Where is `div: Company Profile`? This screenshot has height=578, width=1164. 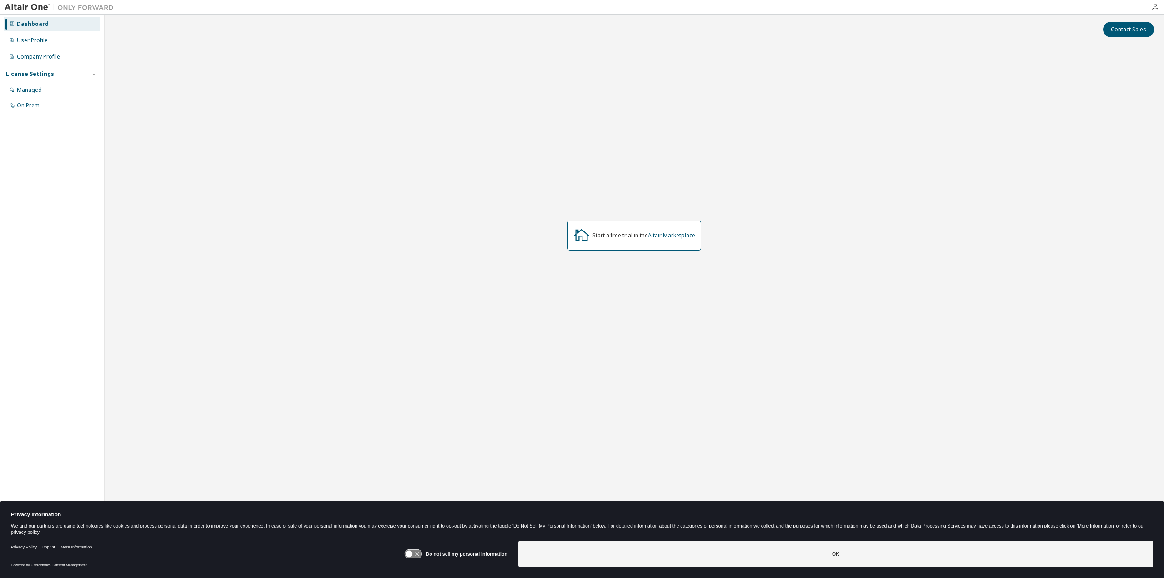 div: Company Profile is located at coordinates (38, 57).